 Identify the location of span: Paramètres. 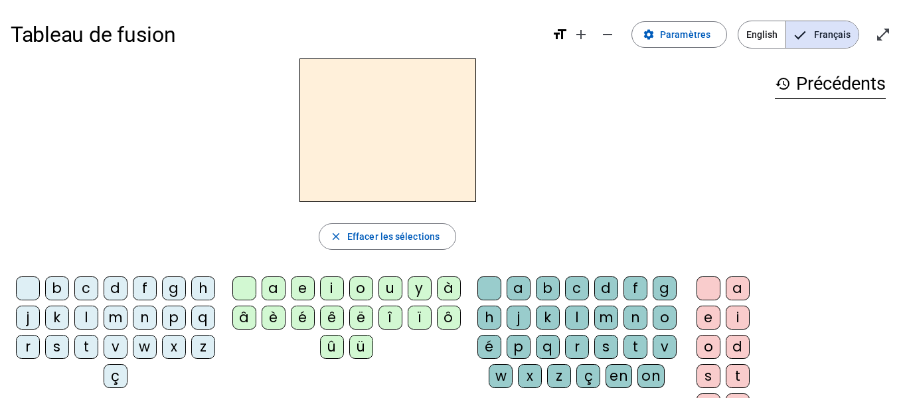
(685, 35).